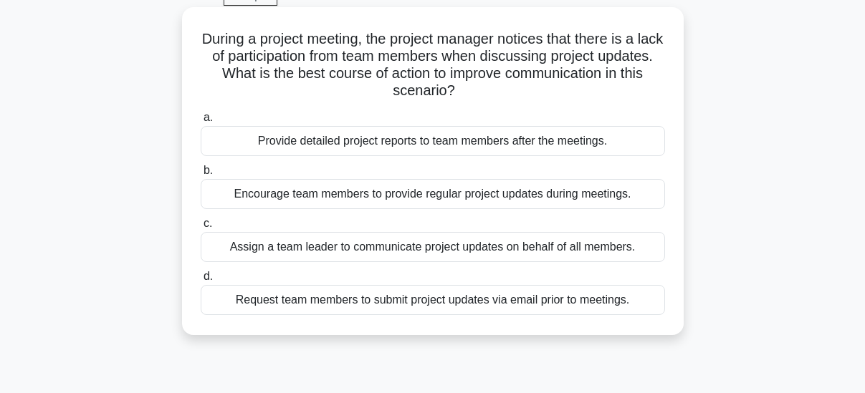 The image size is (865, 393). What do you see at coordinates (433, 194) in the screenshot?
I see `div: Encourage team members to provide regular project updates during meetings.` at bounding box center [433, 194].